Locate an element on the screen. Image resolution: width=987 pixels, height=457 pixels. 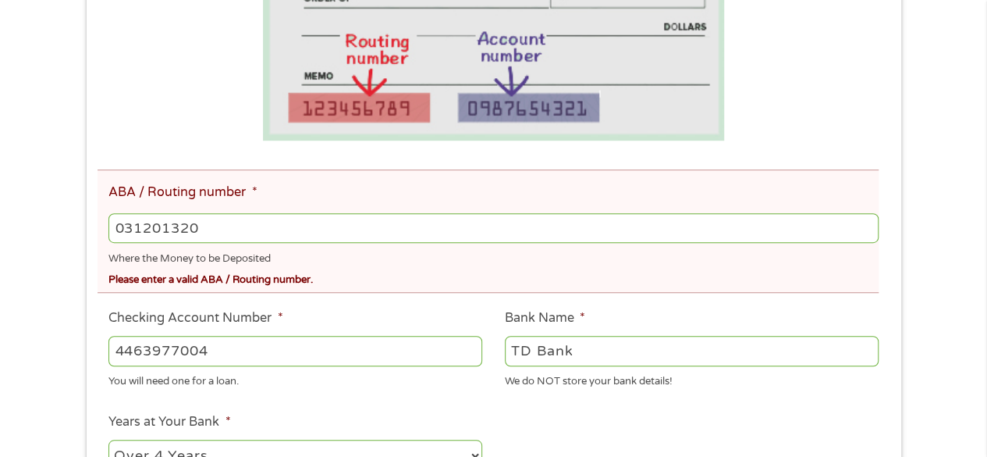
label: Checking Account Number is located at coordinates (195, 318).